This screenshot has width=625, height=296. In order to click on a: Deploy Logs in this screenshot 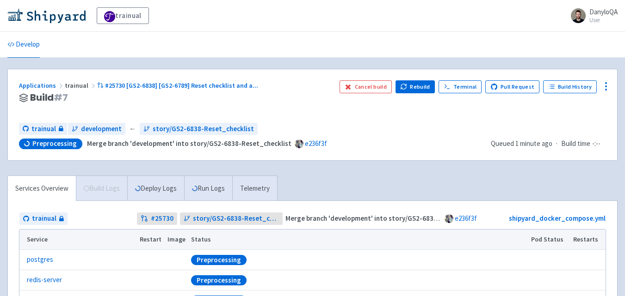, I will do `click(155, 189)`.